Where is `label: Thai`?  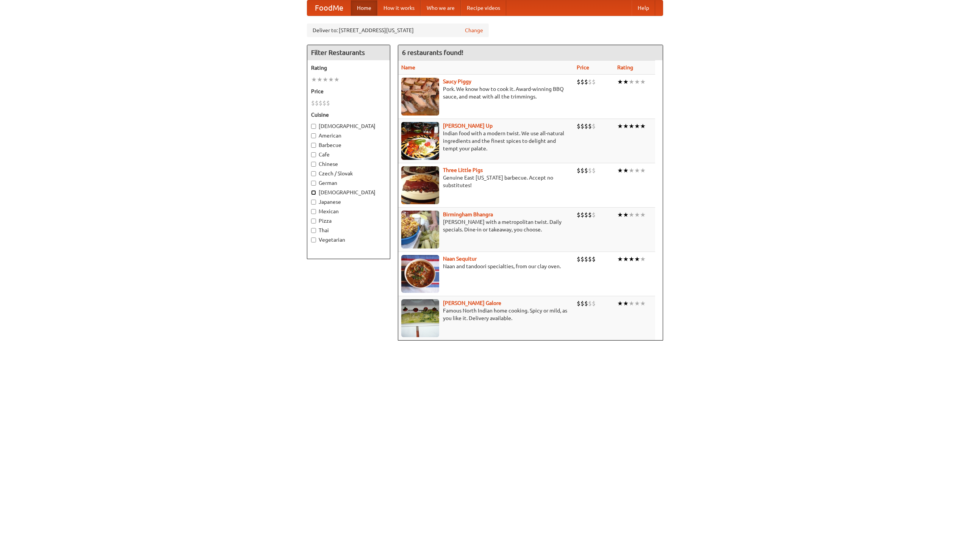 label: Thai is located at coordinates (348, 230).